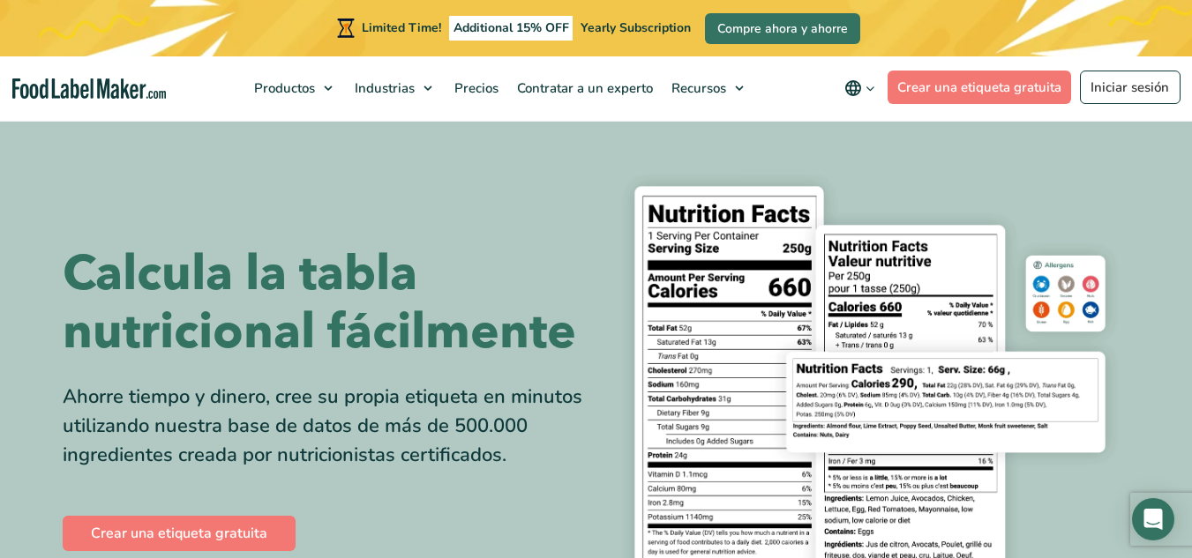 The width and height of the screenshot is (1192, 558). Describe the element at coordinates (323, 303) in the screenshot. I see `h1: Calcula la tabla nutricional fácilmente` at that location.